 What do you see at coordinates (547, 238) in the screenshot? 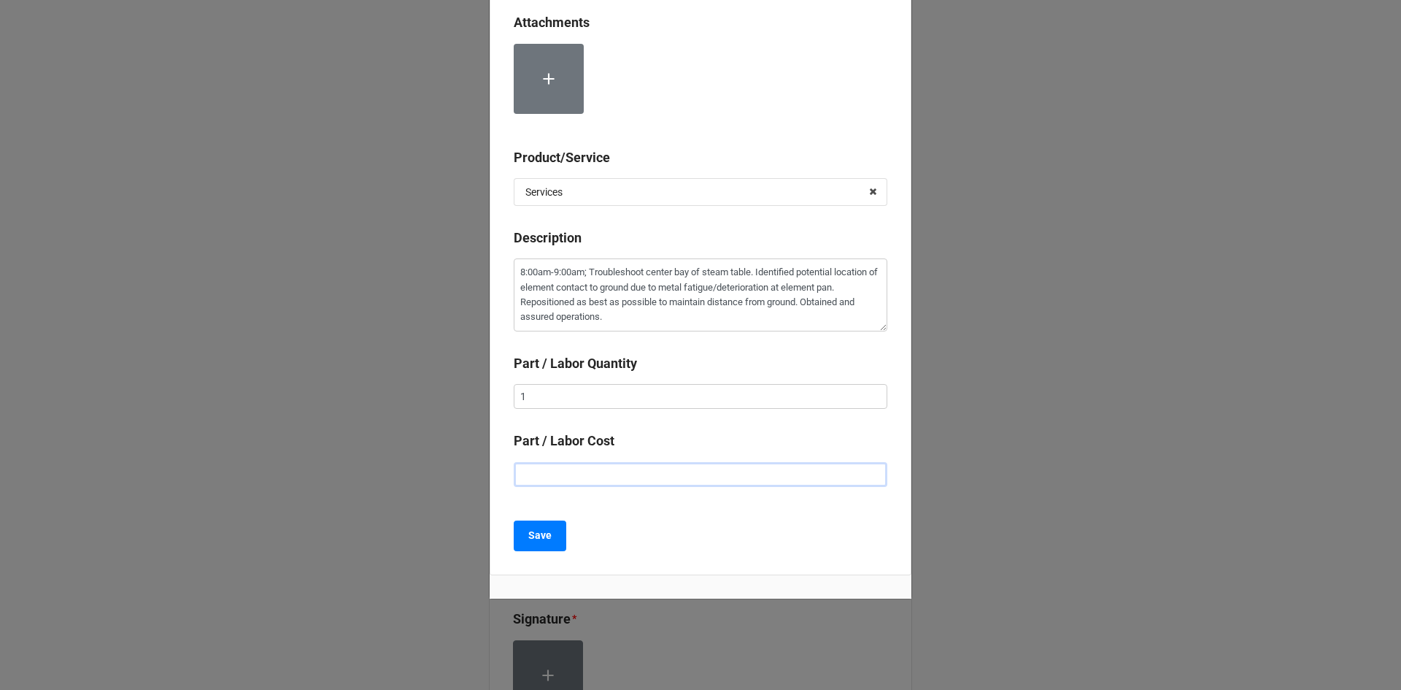
I see `label: Description` at bounding box center [547, 238].